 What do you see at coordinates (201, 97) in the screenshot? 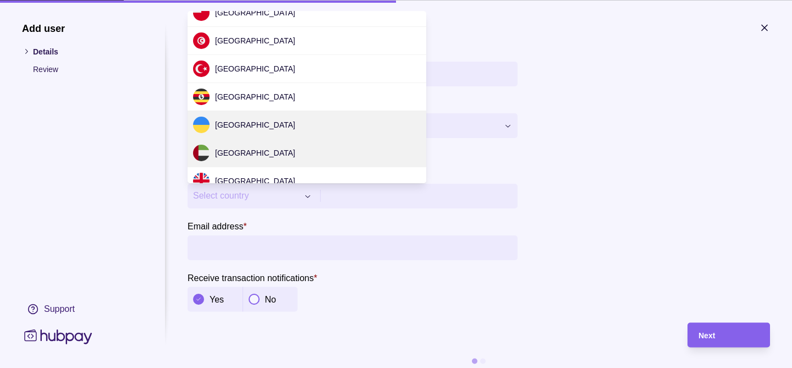
I see `img: ug` at bounding box center [201, 97].